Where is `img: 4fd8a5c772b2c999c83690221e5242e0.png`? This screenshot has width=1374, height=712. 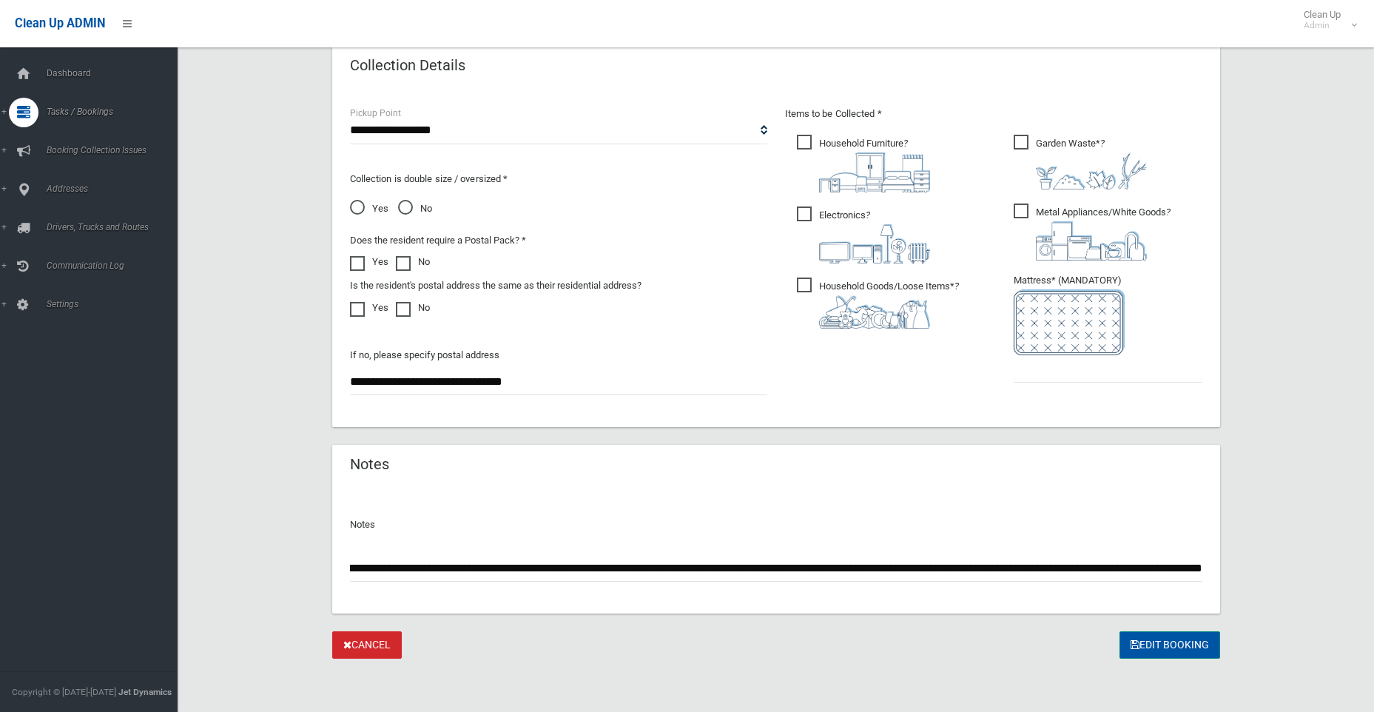 img: 4fd8a5c772b2c999c83690221e5242e0.png is located at coordinates (1092, 171).